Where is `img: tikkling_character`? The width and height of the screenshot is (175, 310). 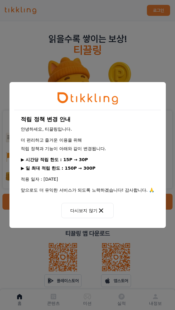
img: tikkling_character is located at coordinates (87, 98).